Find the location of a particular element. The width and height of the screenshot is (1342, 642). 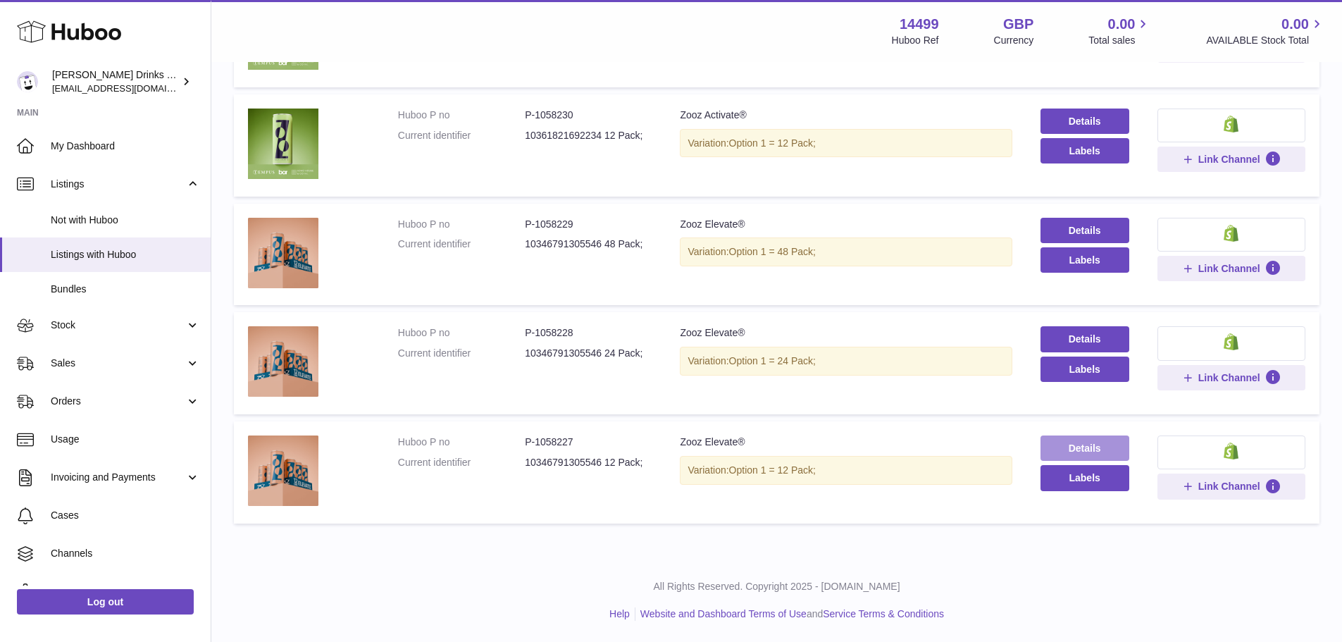

div: Huboo Ref is located at coordinates (915, 40).